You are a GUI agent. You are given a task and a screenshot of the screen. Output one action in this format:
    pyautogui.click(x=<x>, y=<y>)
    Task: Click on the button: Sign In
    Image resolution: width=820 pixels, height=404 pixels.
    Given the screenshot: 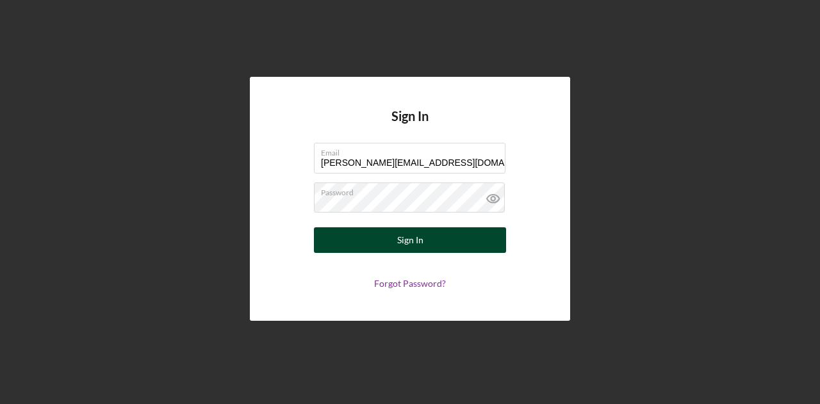 What is the action you would take?
    pyautogui.click(x=410, y=240)
    